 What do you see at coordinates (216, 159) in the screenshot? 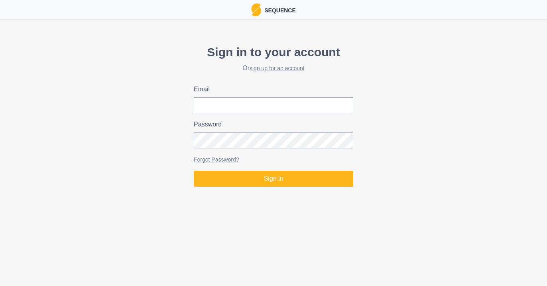
I see `a: Forgot Password?` at bounding box center [216, 159].